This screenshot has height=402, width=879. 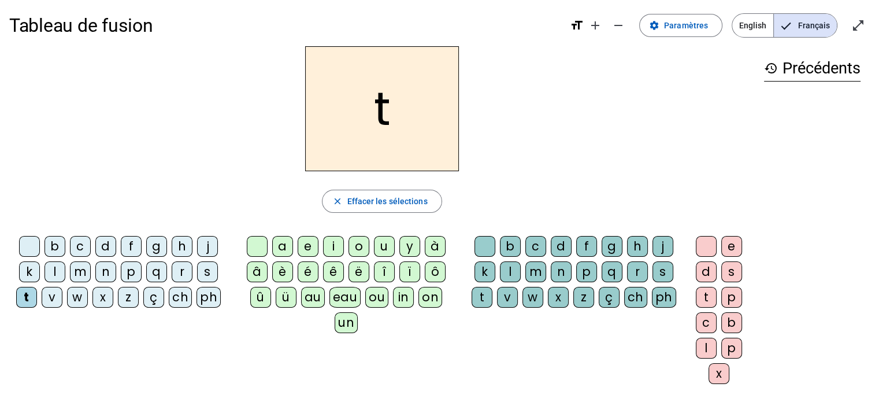 What do you see at coordinates (261, 297) in the screenshot?
I see `div: û` at bounding box center [261, 297].